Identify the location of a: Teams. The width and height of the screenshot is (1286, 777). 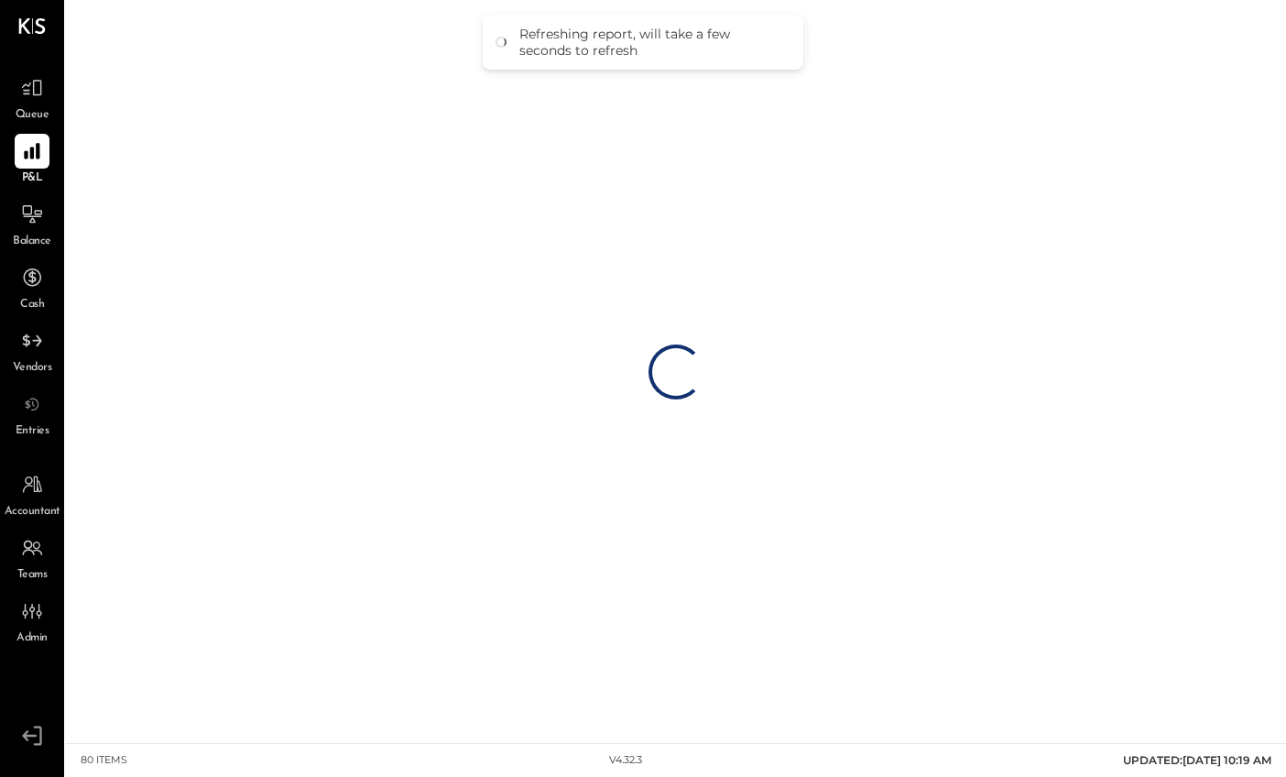
(32, 557).